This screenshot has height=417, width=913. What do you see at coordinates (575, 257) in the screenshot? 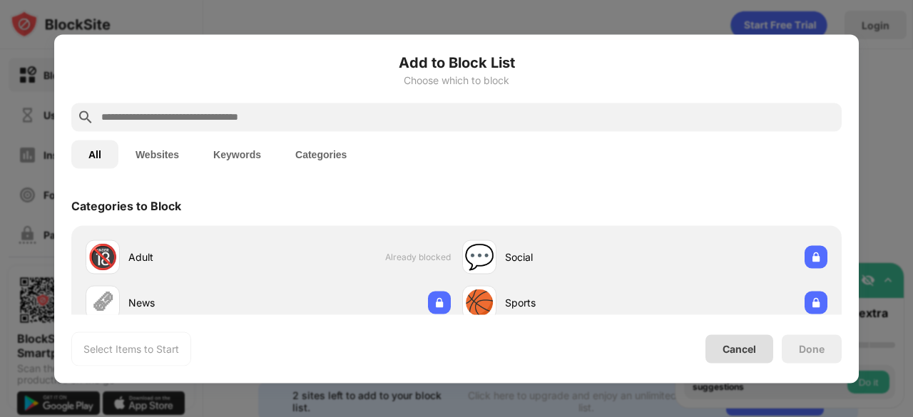
I see `div: Social` at bounding box center [575, 257].